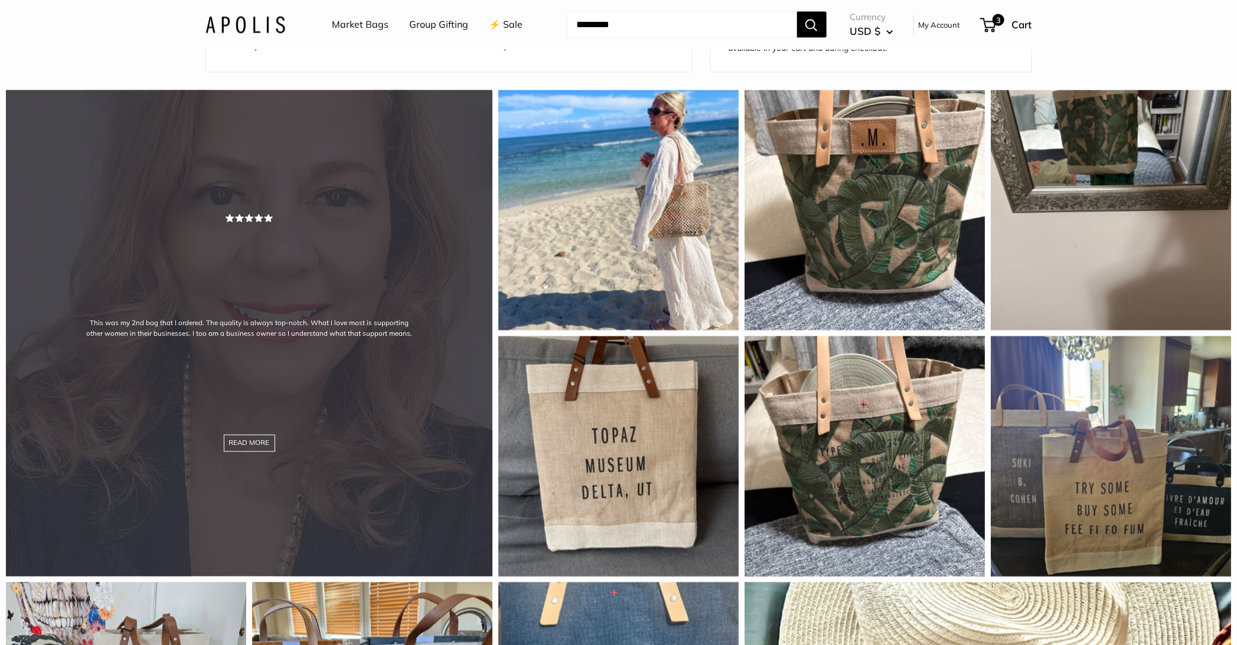 The height and width of the screenshot is (645, 1237). I want to click on span: 3, so click(998, 20).